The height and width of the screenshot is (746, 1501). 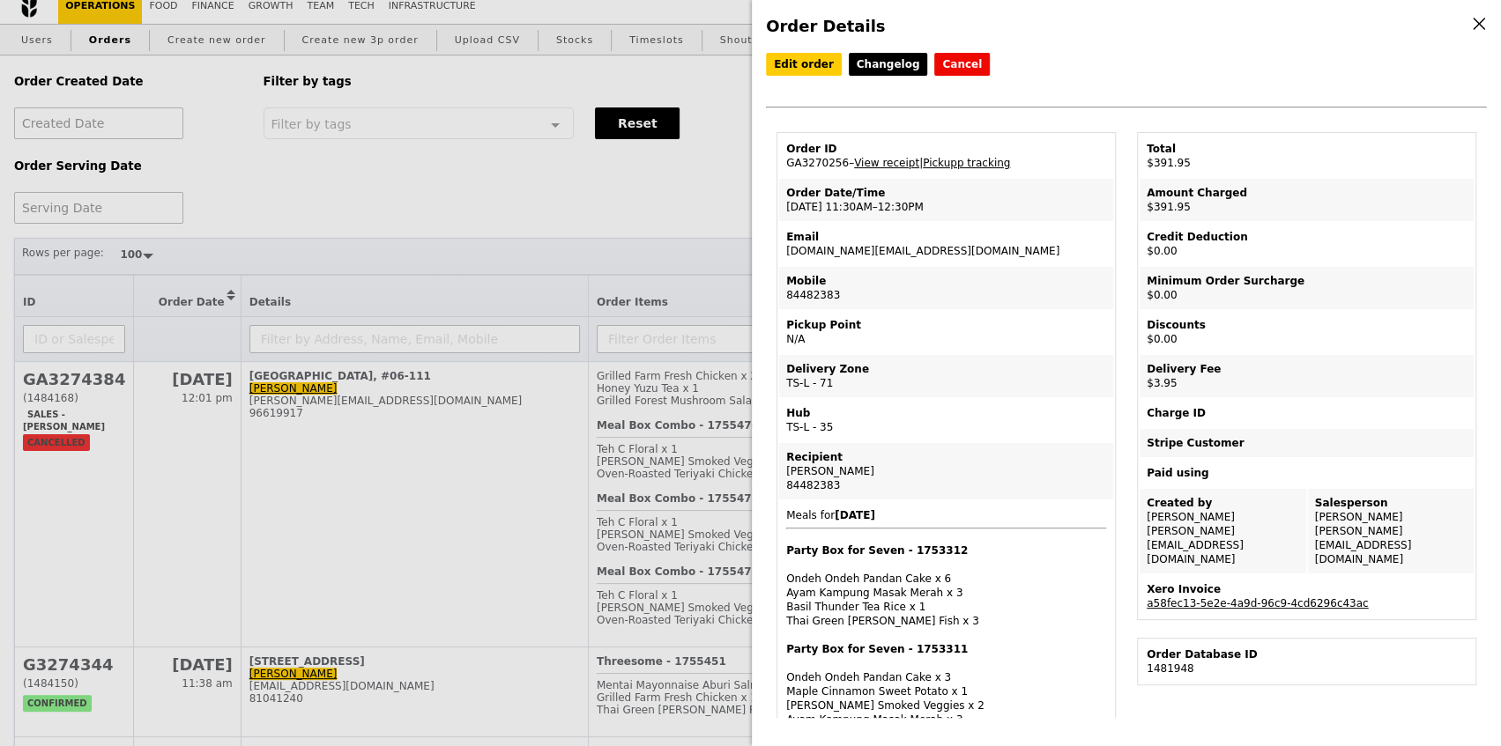 What do you see at coordinates (946, 149) in the screenshot?
I see `div: Order ID` at bounding box center [946, 149].